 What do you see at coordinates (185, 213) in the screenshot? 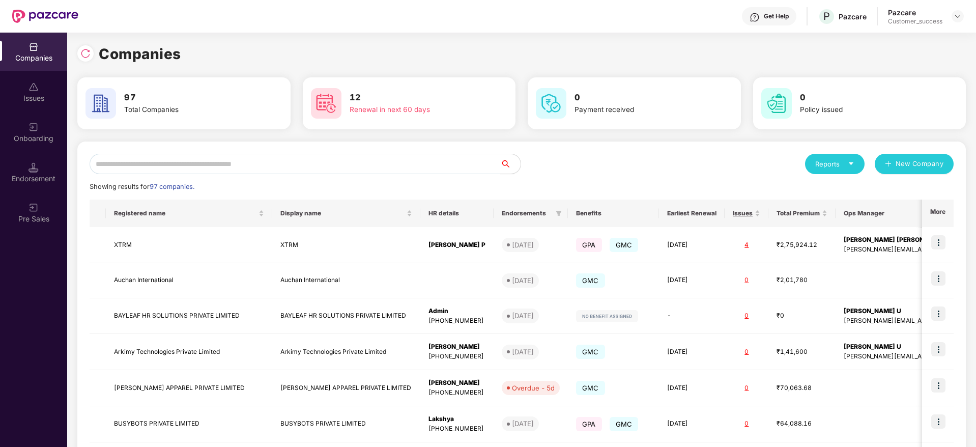
I see `span: Registered name` at bounding box center [185, 213].